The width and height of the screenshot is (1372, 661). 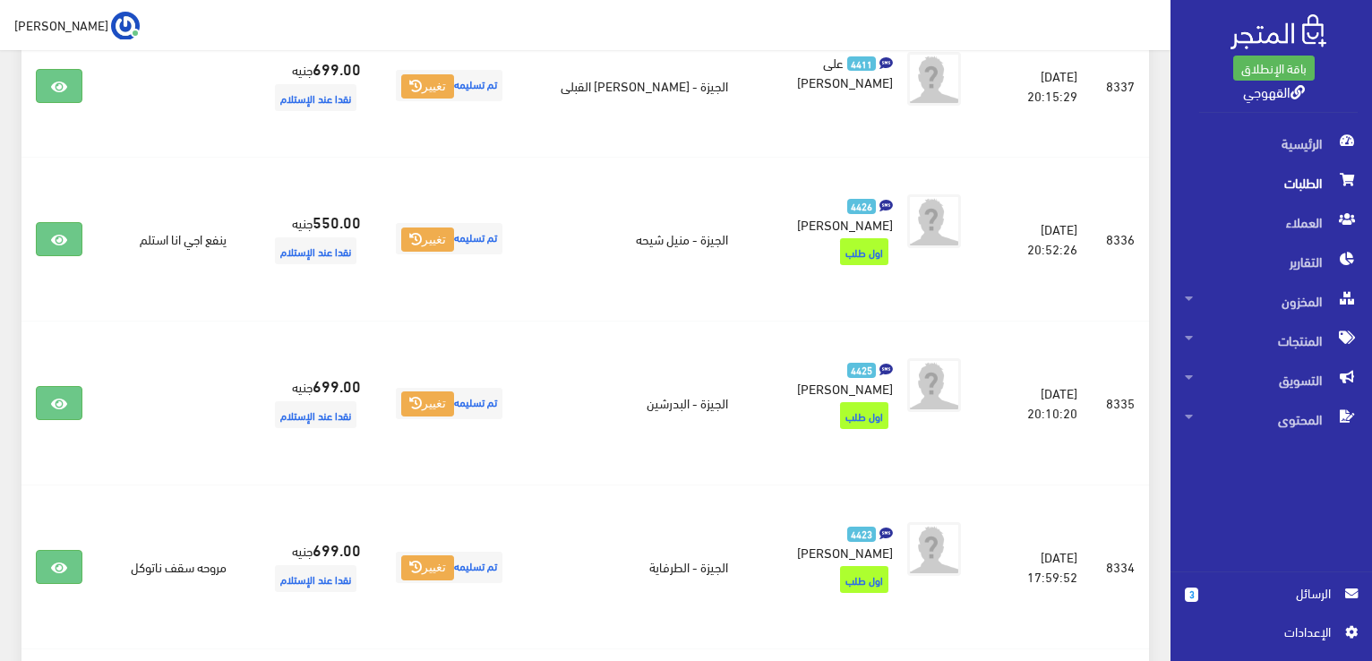 What do you see at coordinates (1271, 301) in the screenshot?
I see `span: المخزون` at bounding box center [1271, 301].